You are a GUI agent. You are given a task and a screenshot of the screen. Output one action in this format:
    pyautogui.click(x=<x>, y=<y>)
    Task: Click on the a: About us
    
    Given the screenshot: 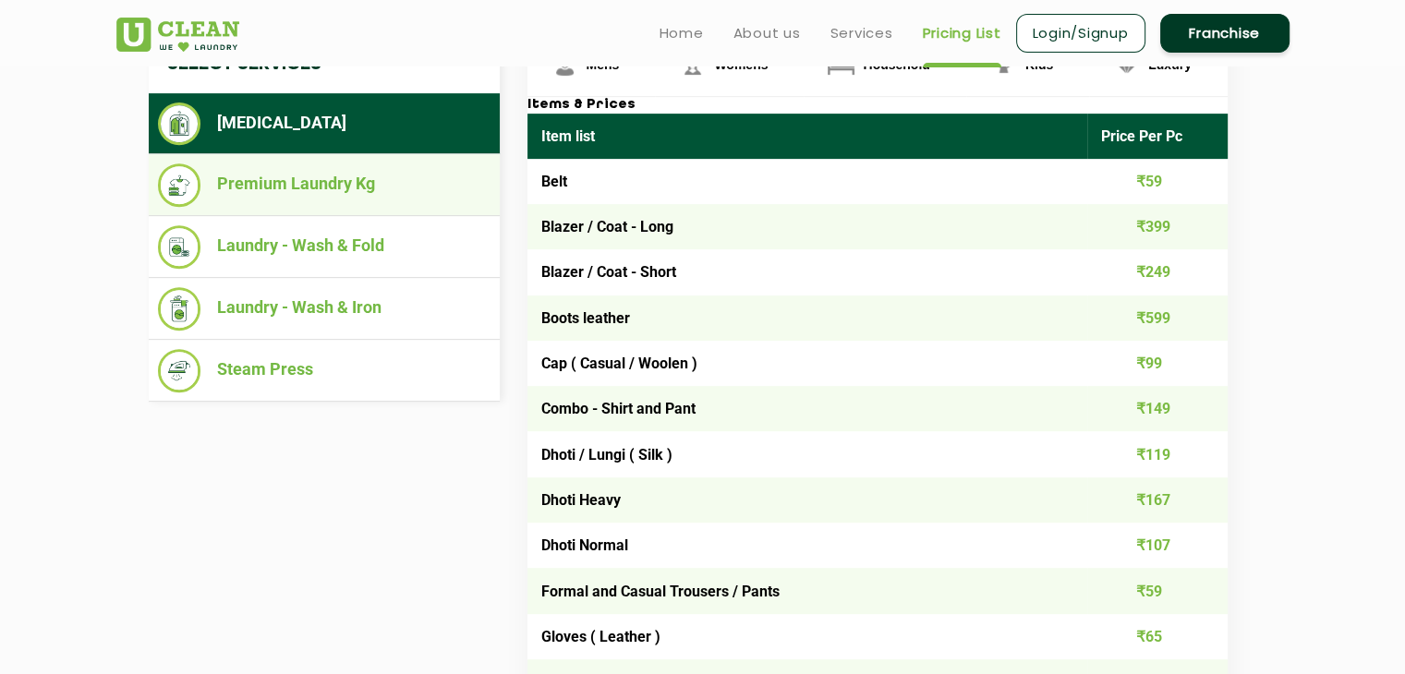 What is the action you would take?
    pyautogui.click(x=767, y=33)
    